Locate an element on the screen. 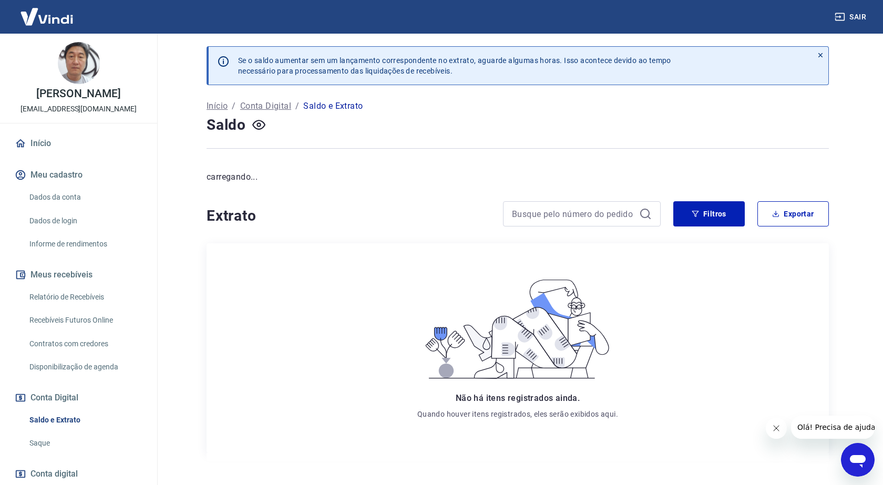 The width and height of the screenshot is (883, 485). p: Conta Digital is located at coordinates (265, 106).